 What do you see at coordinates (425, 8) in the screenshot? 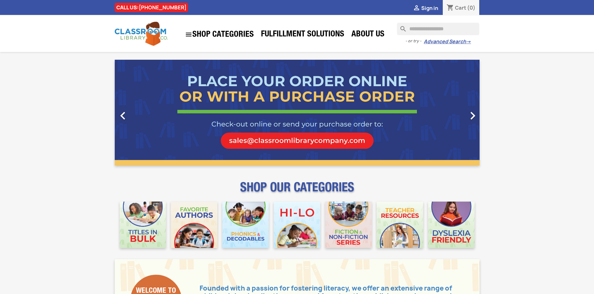
I see `a:  Sign in` at bounding box center [425, 8].